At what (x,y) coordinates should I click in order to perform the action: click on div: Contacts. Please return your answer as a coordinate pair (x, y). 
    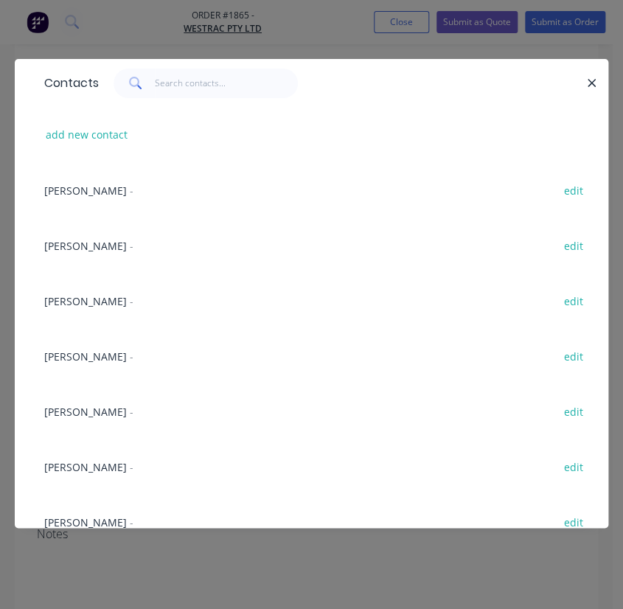
    Looking at the image, I should click on (68, 83).